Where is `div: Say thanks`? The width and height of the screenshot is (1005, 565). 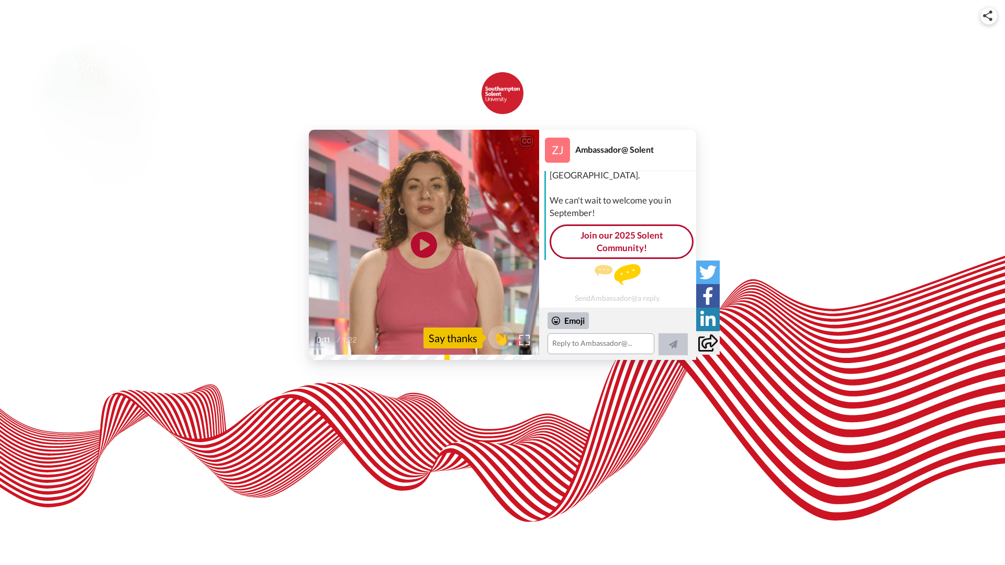
div: Say thanks is located at coordinates (453, 338).